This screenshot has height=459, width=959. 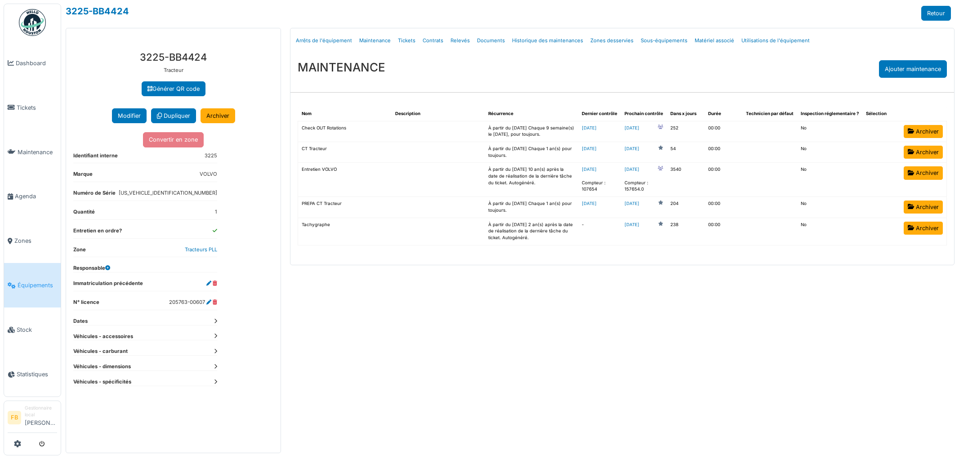 I want to click on span: Dashboard, so click(x=36, y=63).